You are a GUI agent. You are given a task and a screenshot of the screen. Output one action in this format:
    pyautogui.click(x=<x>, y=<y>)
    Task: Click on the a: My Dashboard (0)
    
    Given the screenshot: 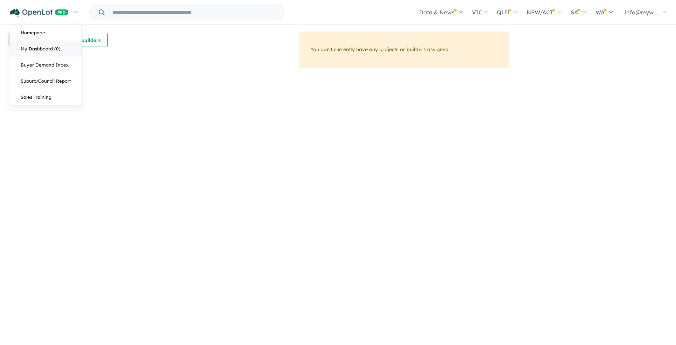 What is the action you would take?
    pyautogui.click(x=46, y=49)
    